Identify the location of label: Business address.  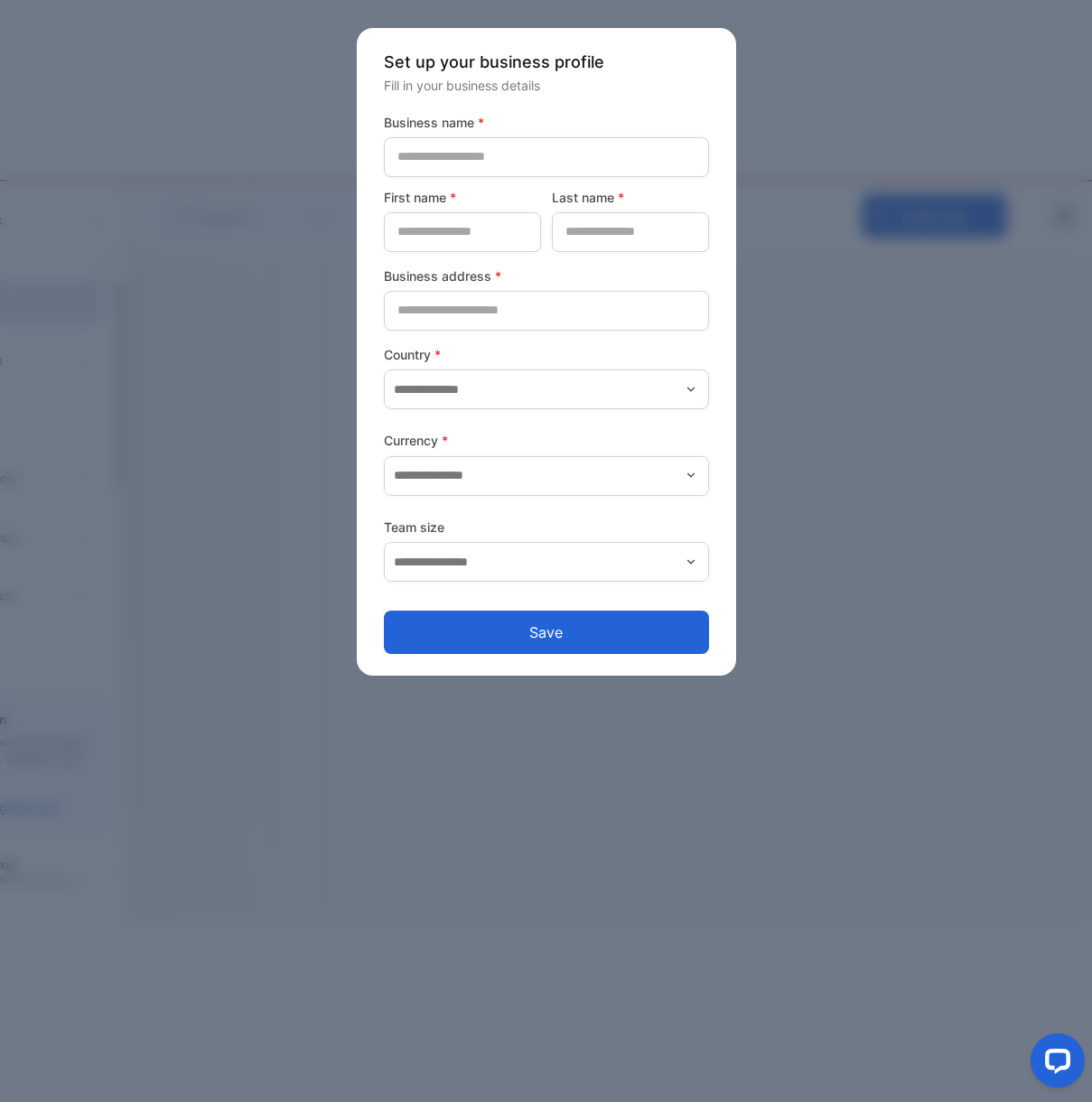
(546, 276).